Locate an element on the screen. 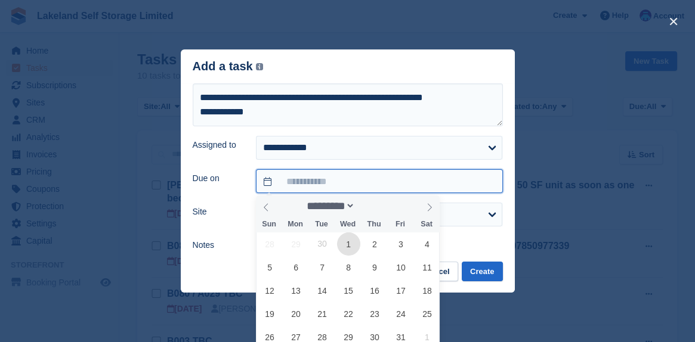 This screenshot has height=342, width=695. label: Due on is located at coordinates (217, 178).